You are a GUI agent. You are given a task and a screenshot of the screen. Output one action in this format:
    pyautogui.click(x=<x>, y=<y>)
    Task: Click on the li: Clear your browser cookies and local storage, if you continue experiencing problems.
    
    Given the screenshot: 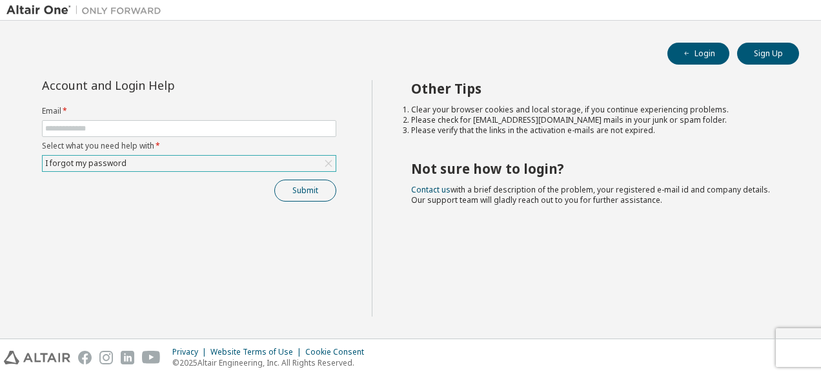 What is the action you would take?
    pyautogui.click(x=594, y=110)
    